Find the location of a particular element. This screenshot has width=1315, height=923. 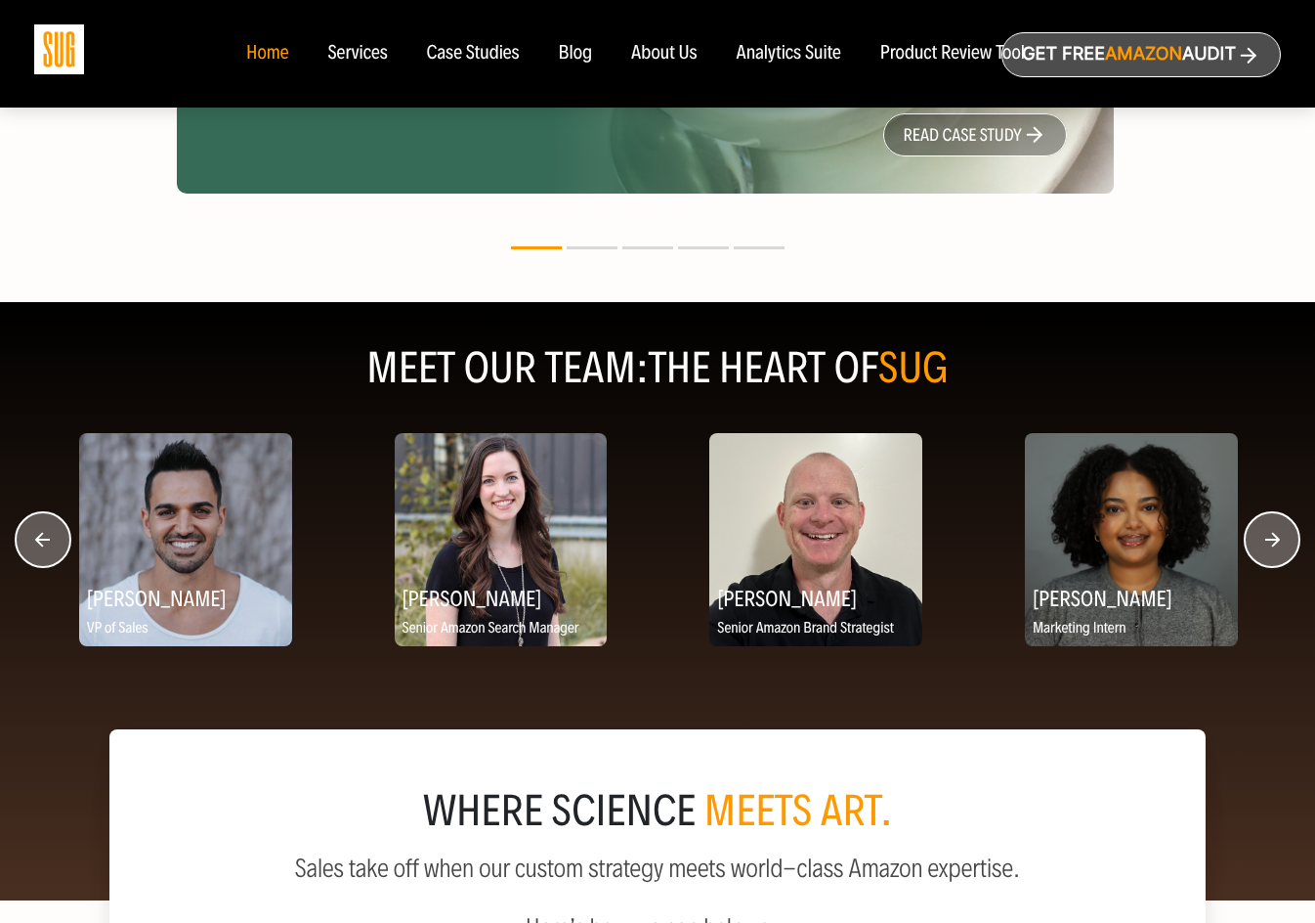

div: Case Studies is located at coordinates (473, 54).